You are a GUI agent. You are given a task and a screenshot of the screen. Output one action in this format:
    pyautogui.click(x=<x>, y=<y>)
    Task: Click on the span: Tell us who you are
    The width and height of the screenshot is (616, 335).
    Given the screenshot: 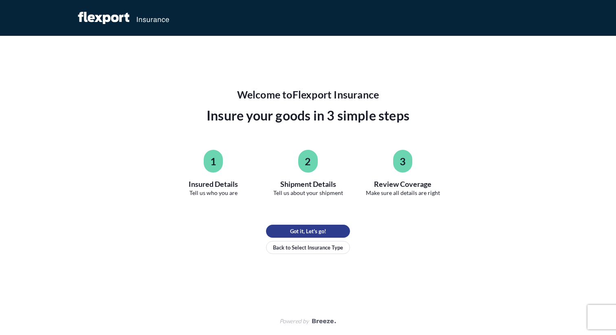 What is the action you would take?
    pyautogui.click(x=214, y=193)
    